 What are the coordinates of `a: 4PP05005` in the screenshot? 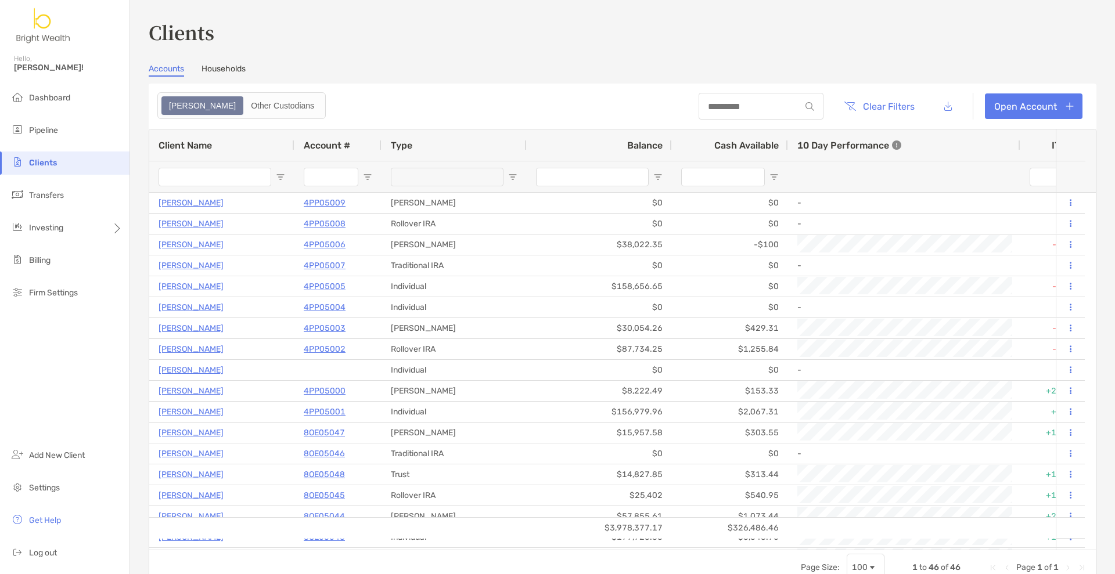 It's located at (325, 286).